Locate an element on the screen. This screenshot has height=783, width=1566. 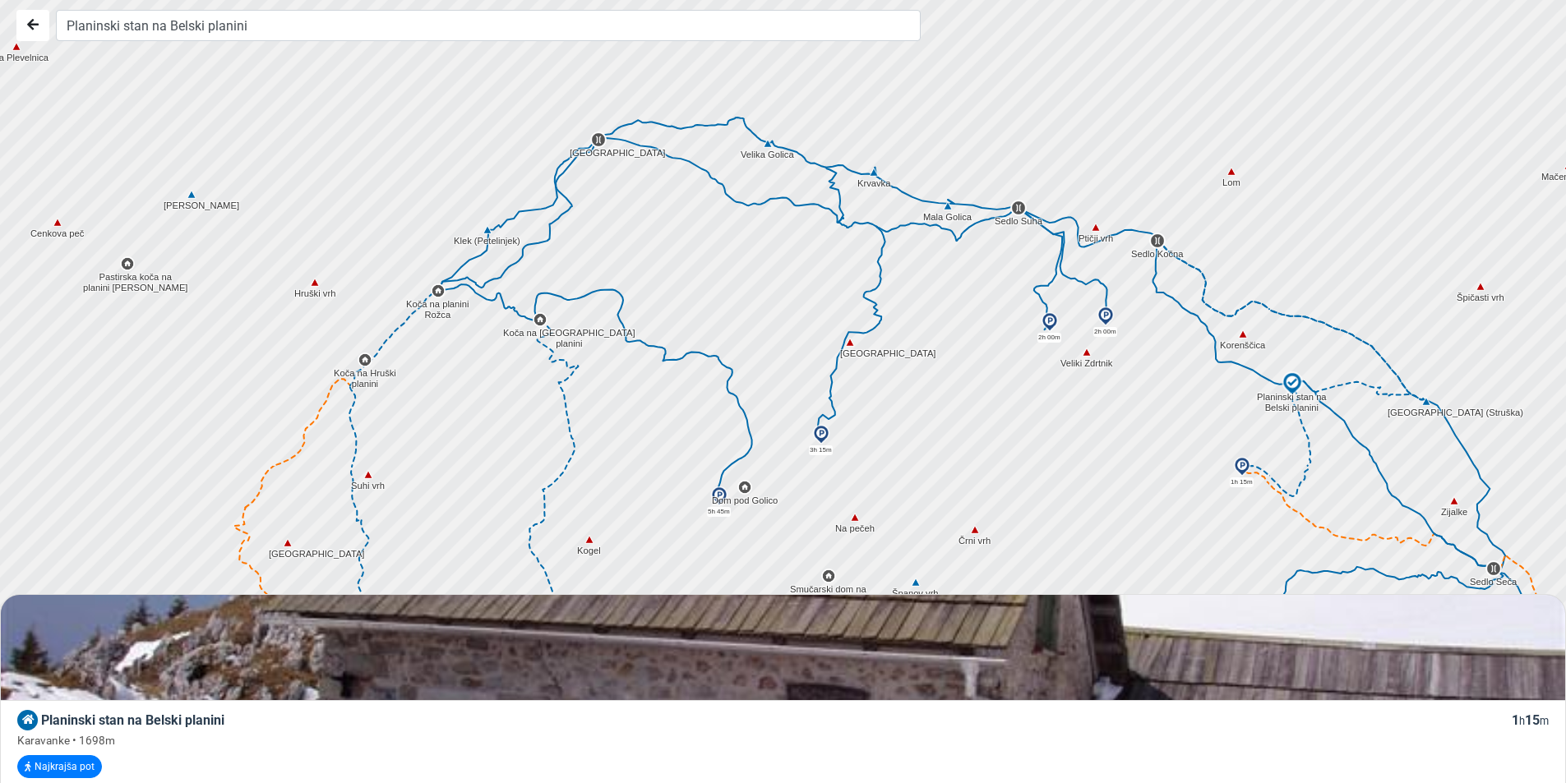
button: Najkrajša pot is located at coordinates (59, 767).